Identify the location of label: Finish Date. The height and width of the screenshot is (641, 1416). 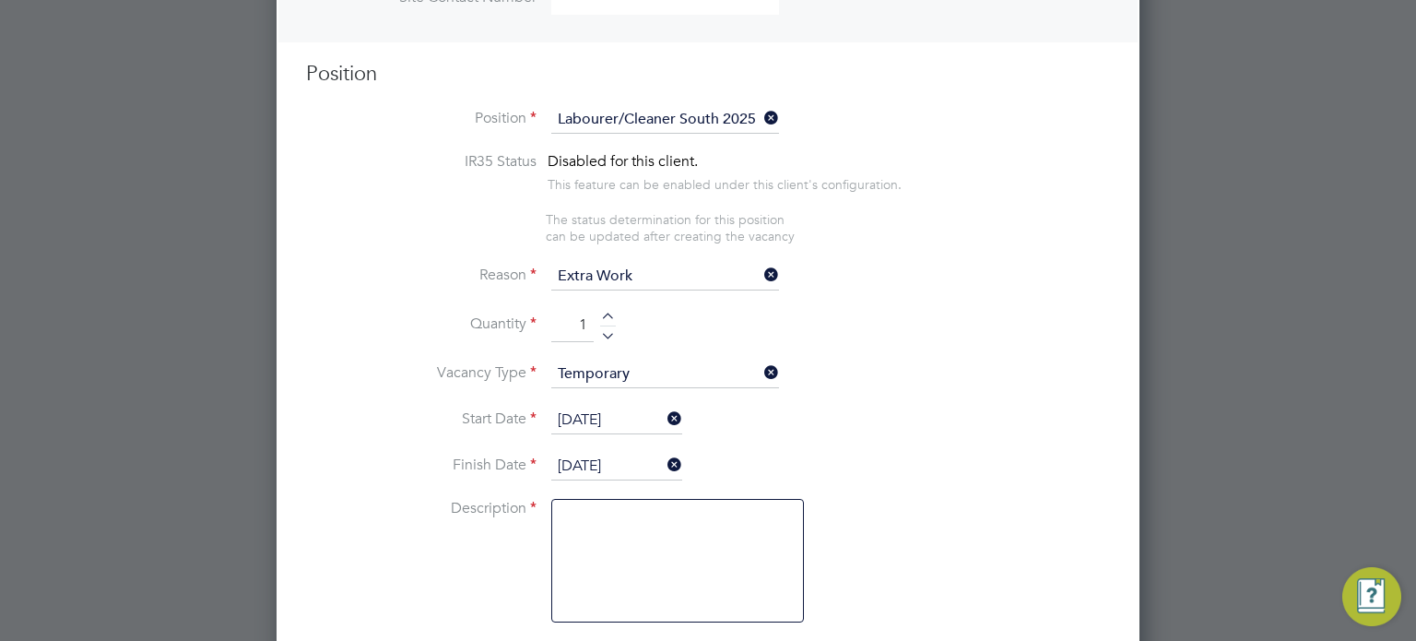
(421, 465).